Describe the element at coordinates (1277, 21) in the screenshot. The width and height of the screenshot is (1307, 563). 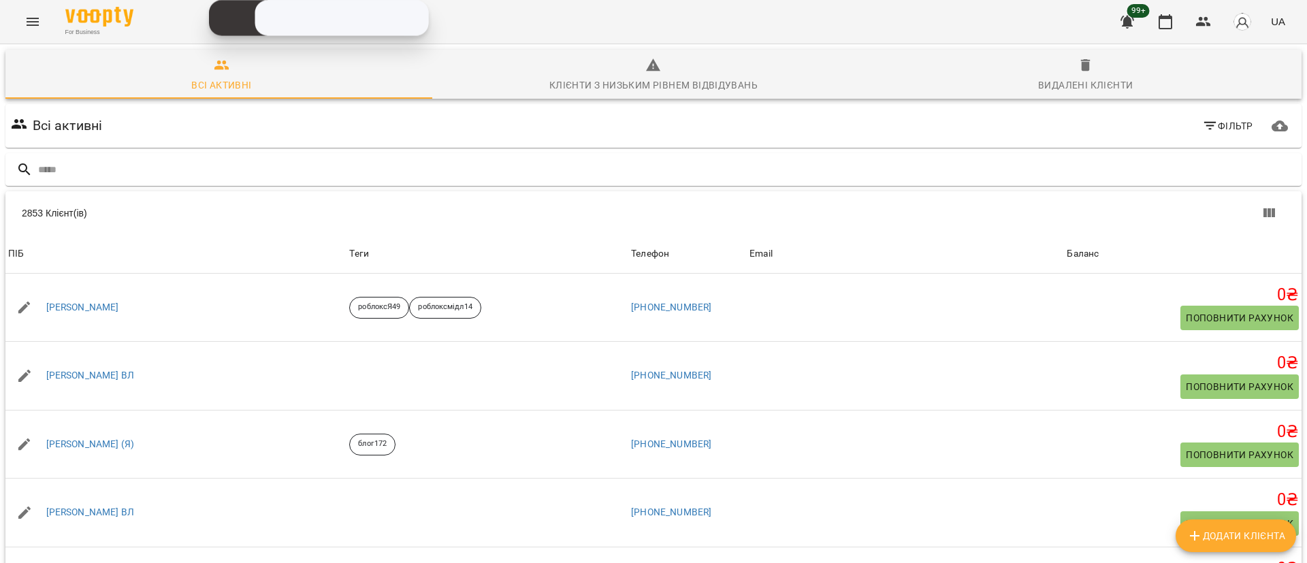
I see `span: UA` at that location.